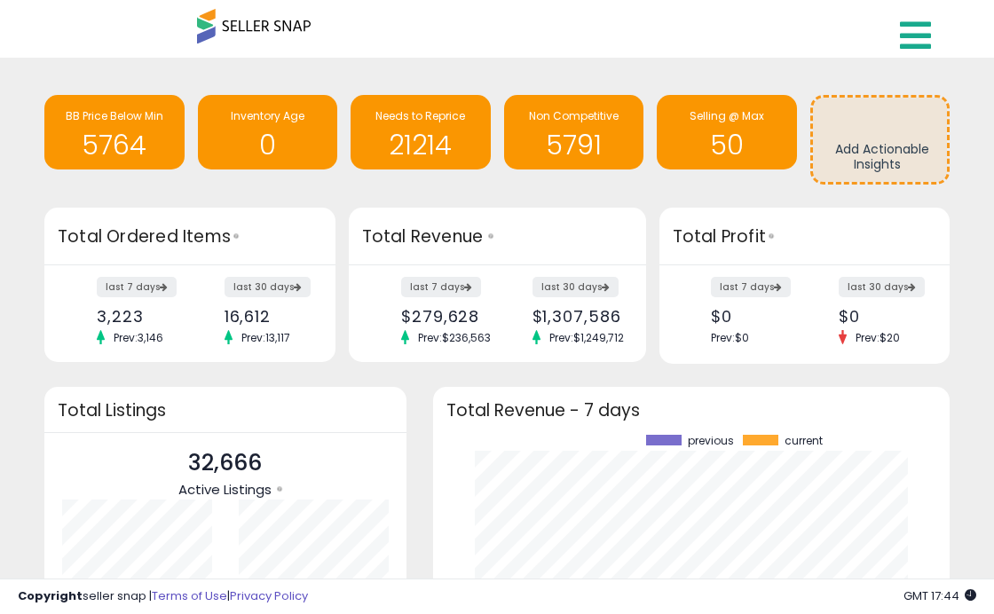 The width and height of the screenshot is (994, 614). I want to click on span: Prev: $1,249,712, so click(587, 337).